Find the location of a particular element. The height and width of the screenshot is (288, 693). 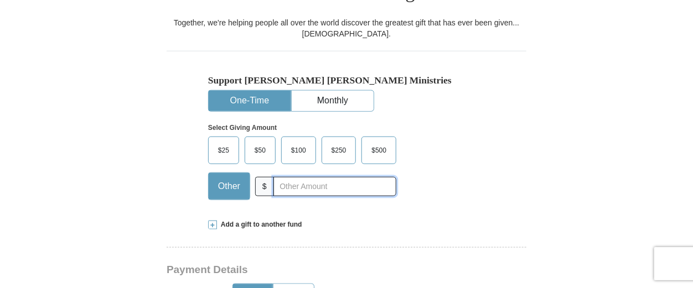

span: $250 is located at coordinates (339, 151).